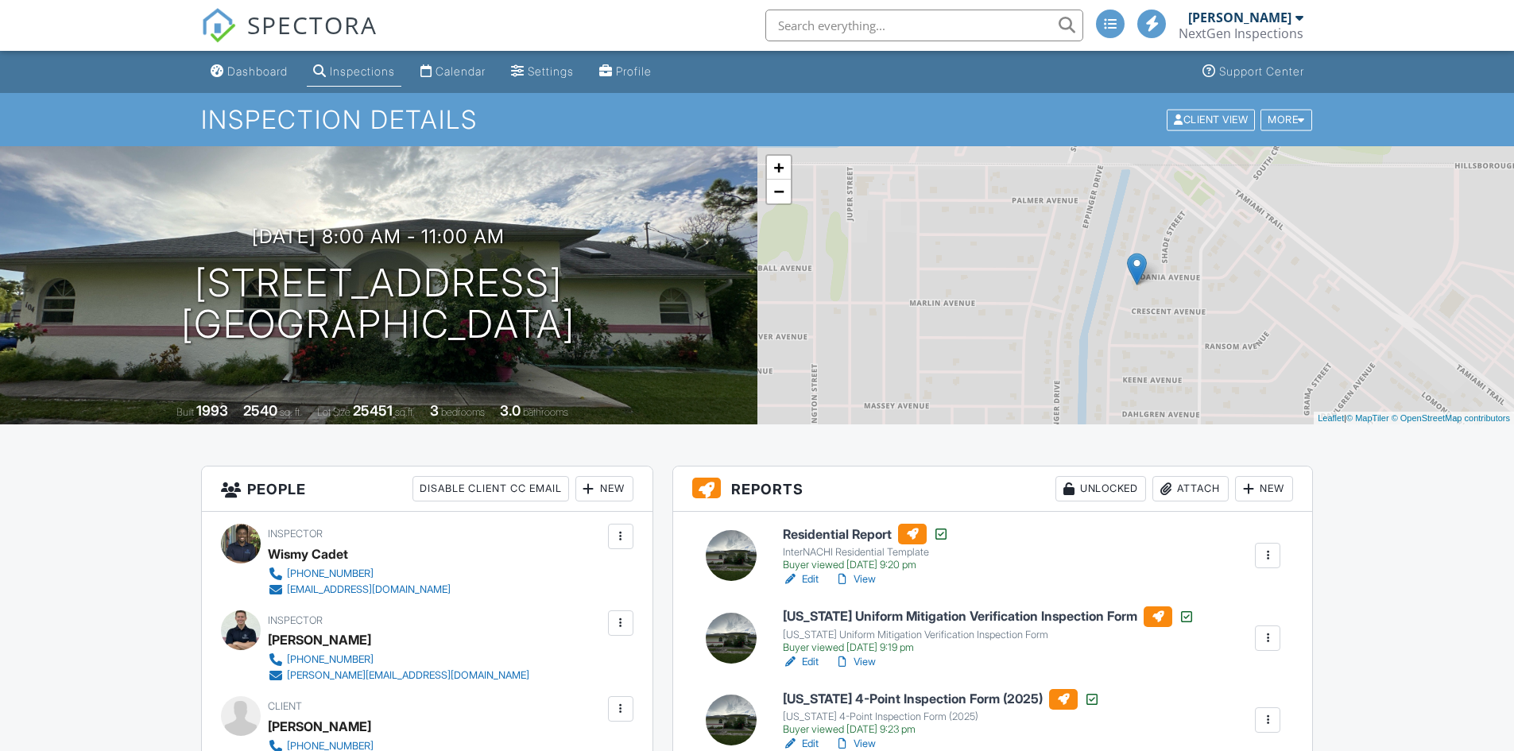 The width and height of the screenshot is (1514, 751). I want to click on div: 2540, so click(260, 410).